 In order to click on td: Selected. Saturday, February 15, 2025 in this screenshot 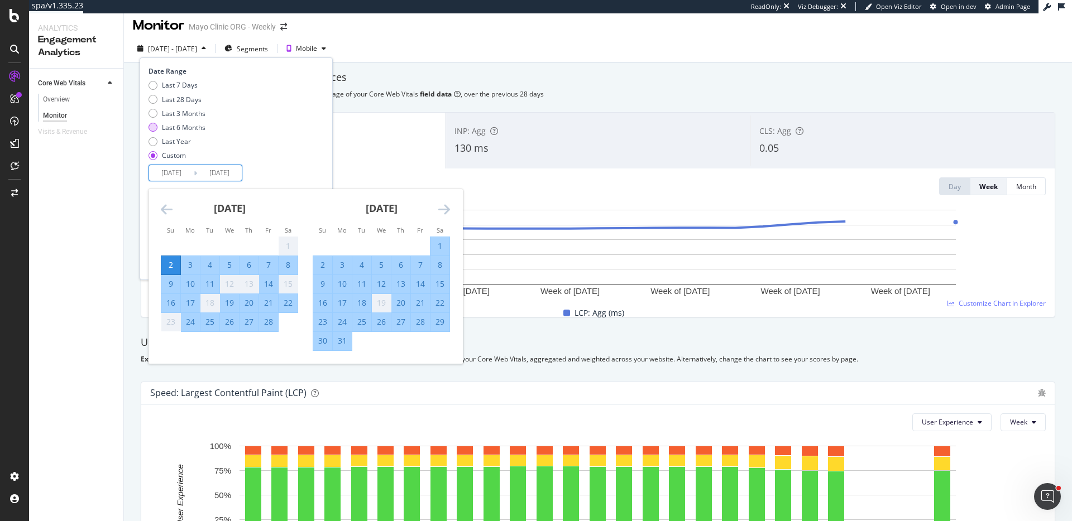, I will do `click(288, 284)`.